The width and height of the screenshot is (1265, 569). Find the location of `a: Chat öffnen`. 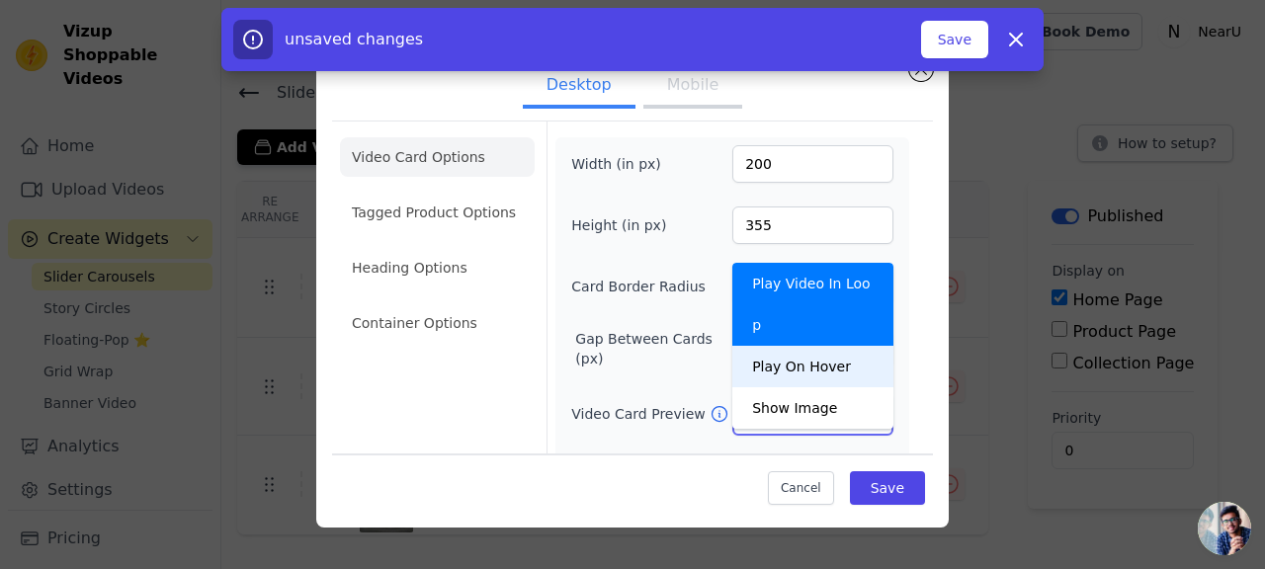

a: Chat öffnen is located at coordinates (1225, 529).